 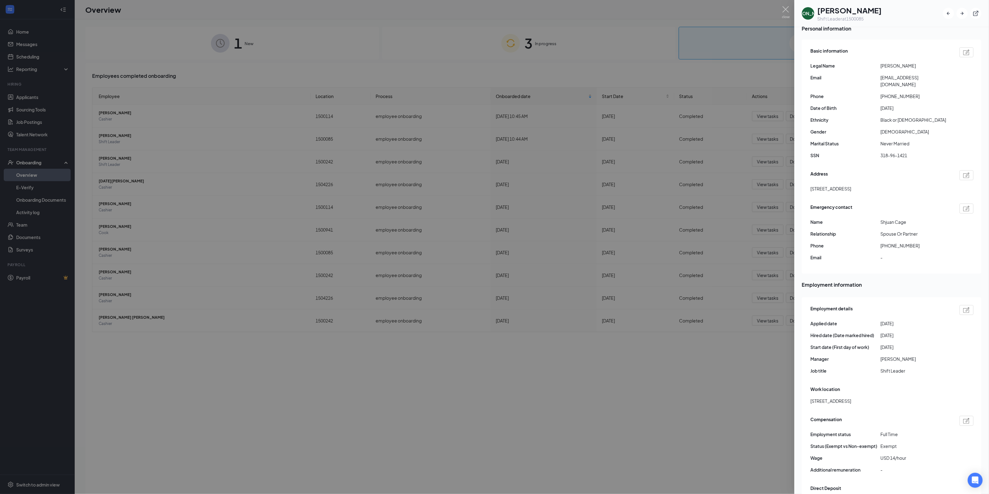 What do you see at coordinates (891, 284) in the screenshot?
I see `span: Employment information` at bounding box center [891, 284].